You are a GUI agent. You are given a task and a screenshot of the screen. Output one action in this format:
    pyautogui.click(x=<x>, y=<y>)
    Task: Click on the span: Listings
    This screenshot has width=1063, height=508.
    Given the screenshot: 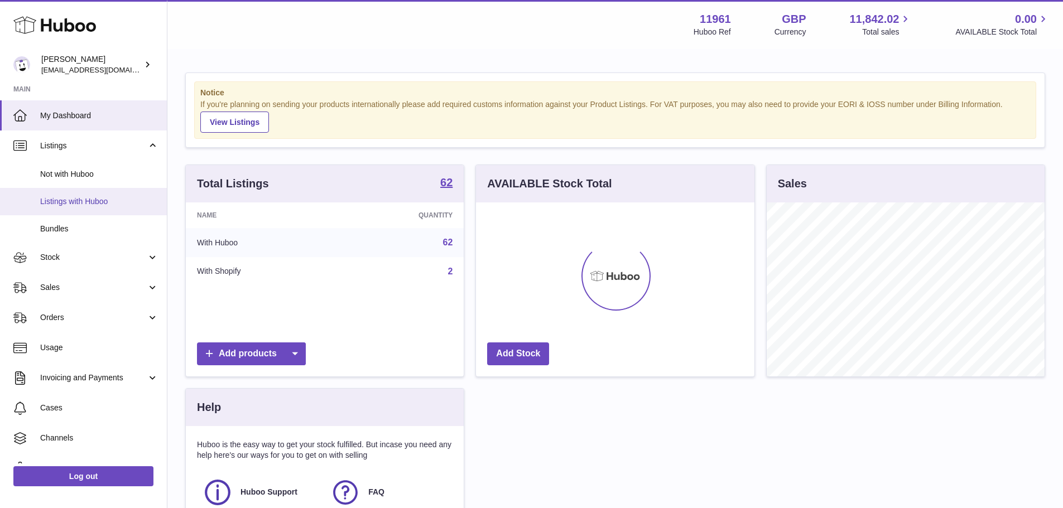 What is the action you would take?
    pyautogui.click(x=93, y=146)
    